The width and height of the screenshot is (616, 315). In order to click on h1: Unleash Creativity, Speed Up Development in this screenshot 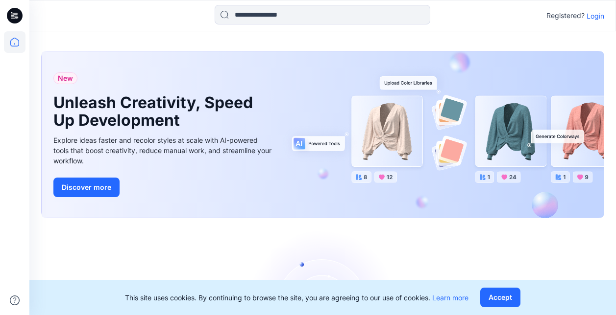, I will do `click(156, 112)`.